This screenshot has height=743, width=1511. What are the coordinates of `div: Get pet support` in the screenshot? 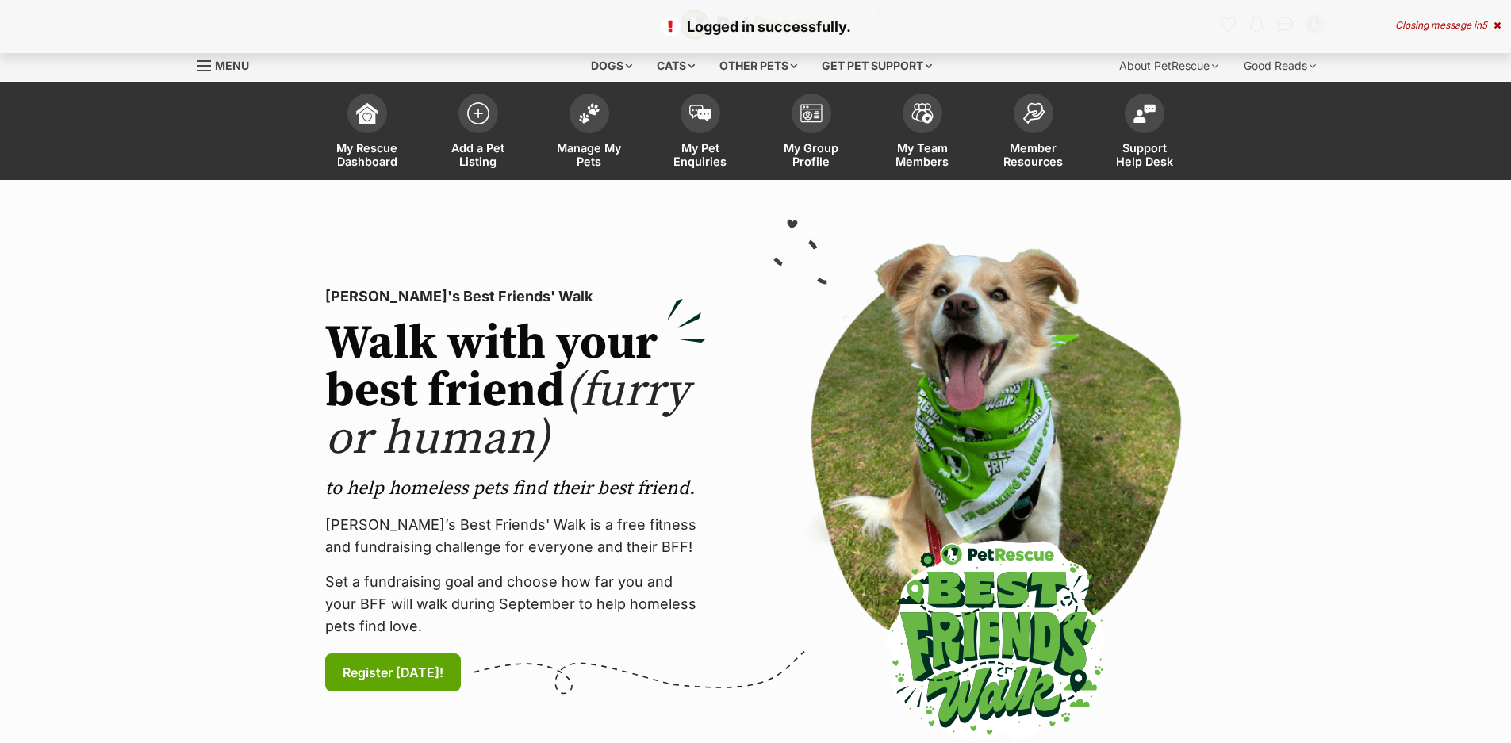 It's located at (876, 66).